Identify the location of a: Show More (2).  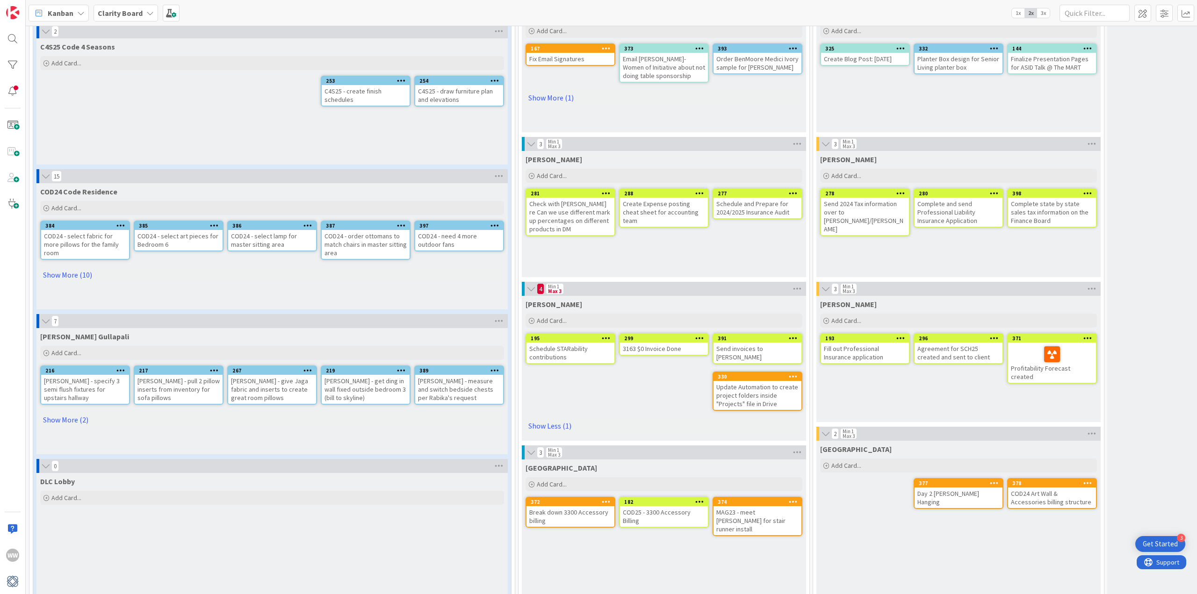
(272, 420).